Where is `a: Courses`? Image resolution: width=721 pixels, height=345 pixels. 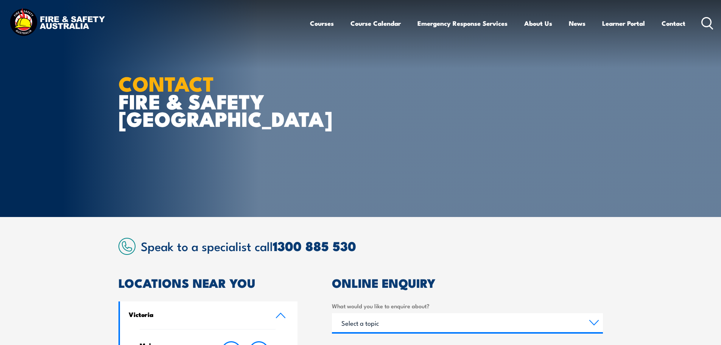
a: Courses is located at coordinates (322, 23).